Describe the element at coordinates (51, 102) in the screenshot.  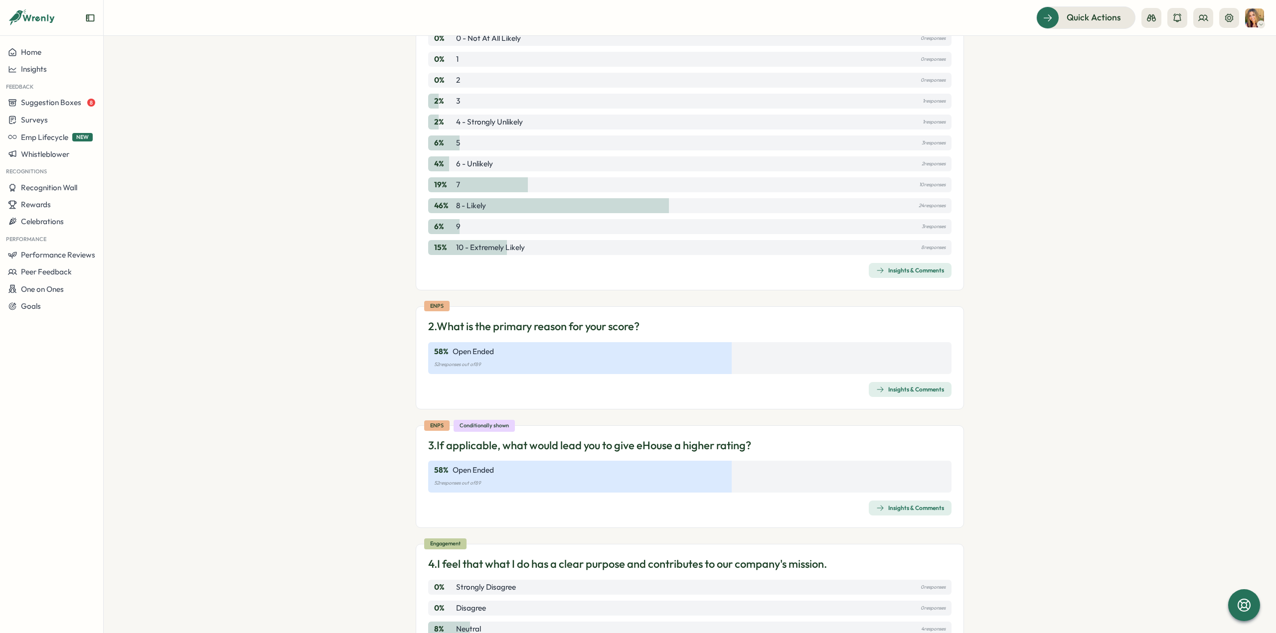
I see `span: Suggestion Boxes` at that location.